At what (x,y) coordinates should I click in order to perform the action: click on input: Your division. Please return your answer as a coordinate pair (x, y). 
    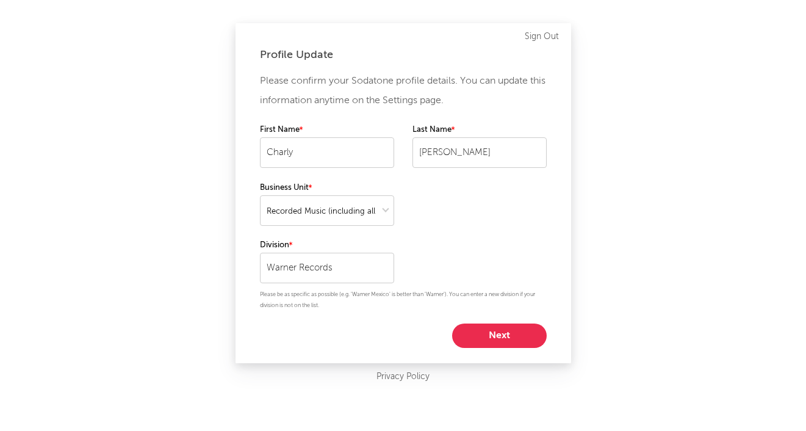
    Looking at the image, I should click on (327, 268).